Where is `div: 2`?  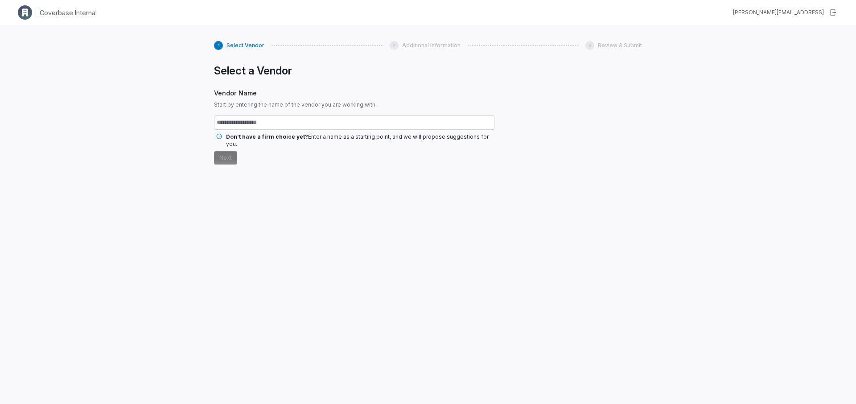
div: 2 is located at coordinates (394, 45).